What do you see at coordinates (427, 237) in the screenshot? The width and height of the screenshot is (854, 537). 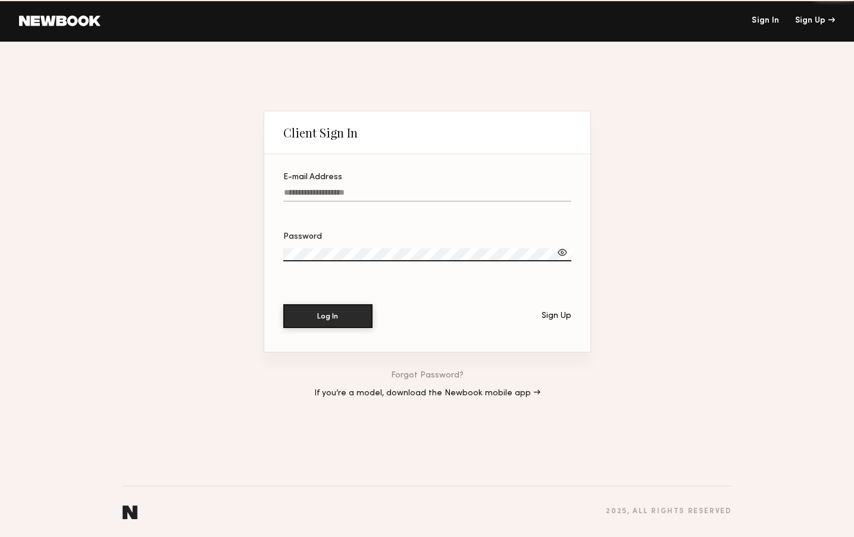 I see `div: Password` at bounding box center [427, 237].